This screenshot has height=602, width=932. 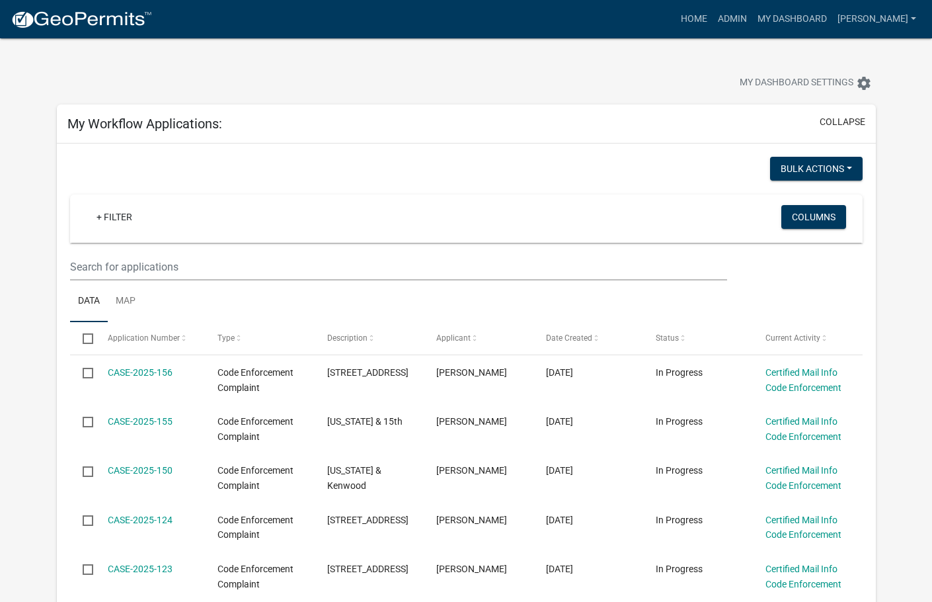 I want to click on datatable-header-cell: Status, so click(x=698, y=338).